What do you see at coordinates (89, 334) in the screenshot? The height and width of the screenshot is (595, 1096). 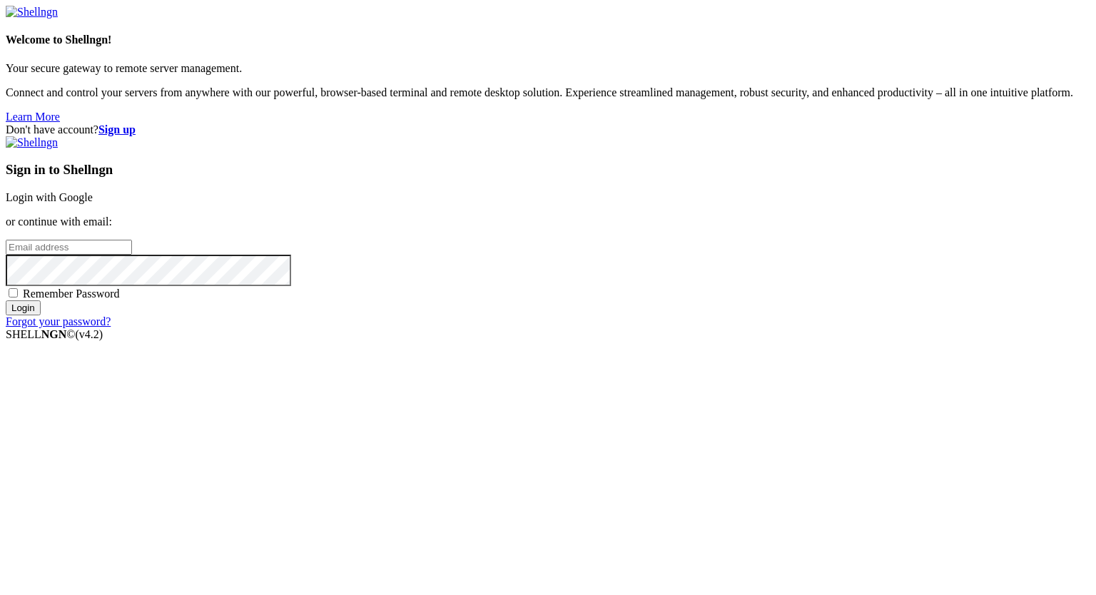 I see `span: 4.2.0` at bounding box center [89, 334].